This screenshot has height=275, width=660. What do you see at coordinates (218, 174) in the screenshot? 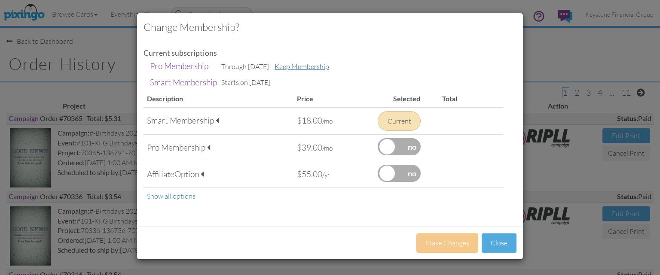
I see `div: Affiliate` at bounding box center [218, 174].